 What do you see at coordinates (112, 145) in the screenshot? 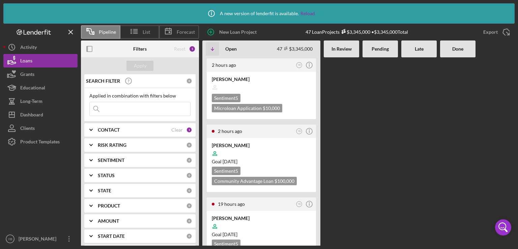
I see `b: RISK RATING` at bounding box center [112, 145].